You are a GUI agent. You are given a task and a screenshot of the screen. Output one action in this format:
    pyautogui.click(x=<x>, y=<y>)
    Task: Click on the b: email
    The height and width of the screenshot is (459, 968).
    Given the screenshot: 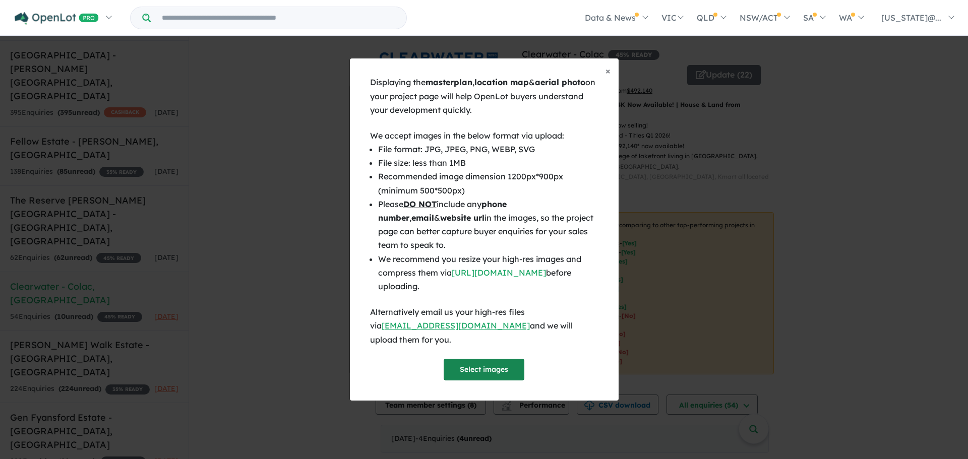 What is the action you would take?
    pyautogui.click(x=423, y=218)
    